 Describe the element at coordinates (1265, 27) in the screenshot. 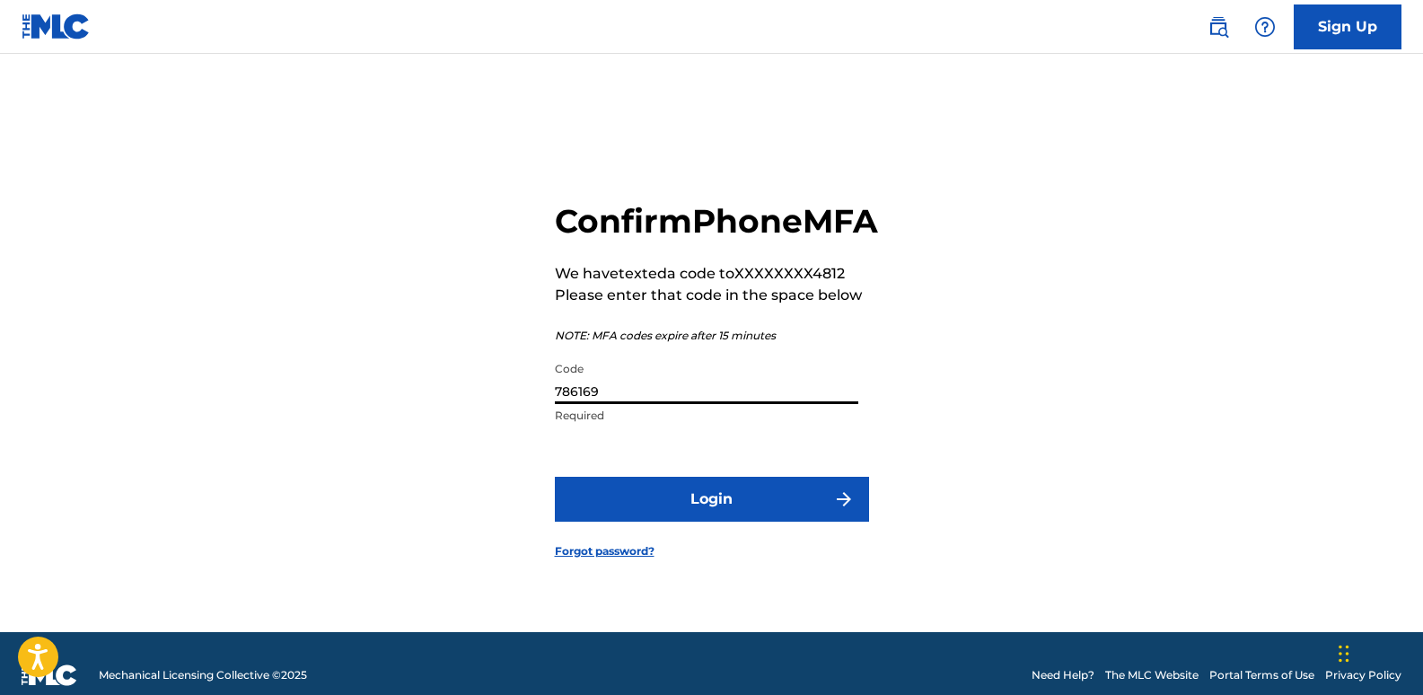

I see `div: Help` at that location.